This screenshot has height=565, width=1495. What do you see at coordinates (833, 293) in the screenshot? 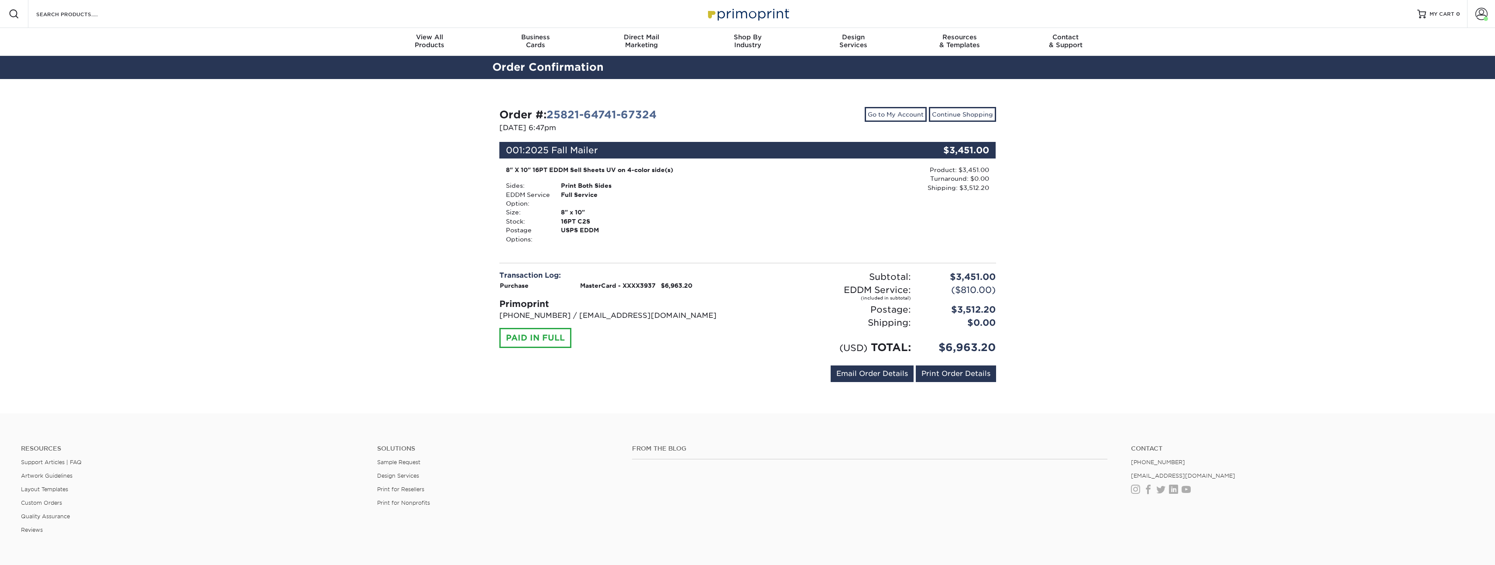
I see `div: EDDM Service:` at bounding box center [833, 293].